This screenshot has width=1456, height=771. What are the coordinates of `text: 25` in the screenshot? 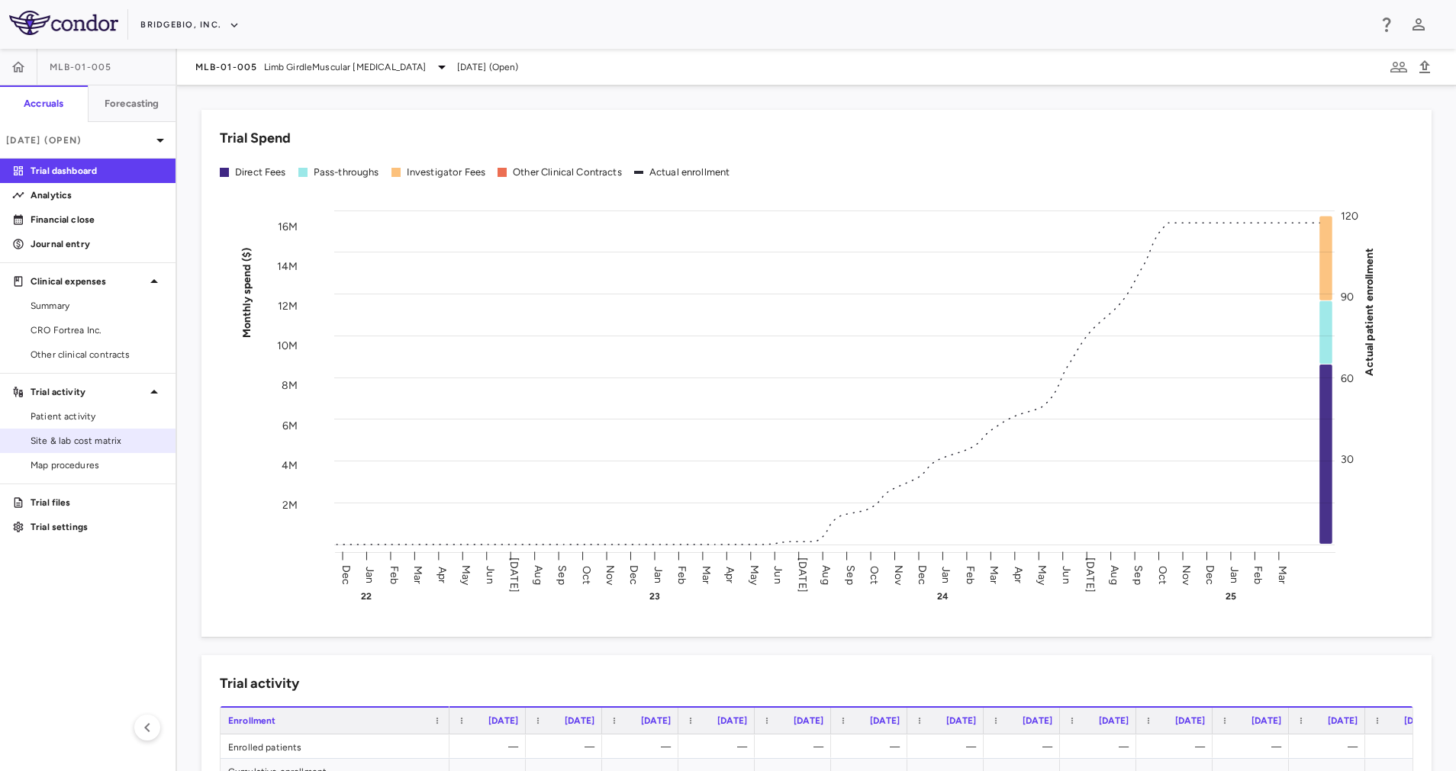 It's located at (1231, 597).